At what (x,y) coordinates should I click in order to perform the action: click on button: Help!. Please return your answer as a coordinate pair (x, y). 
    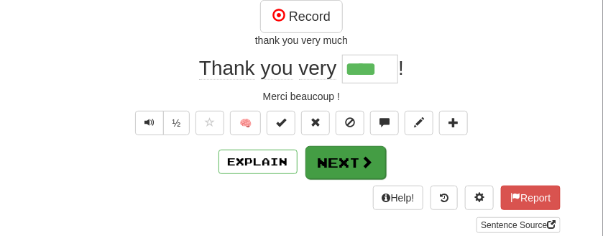
    Looking at the image, I should click on (398, 198).